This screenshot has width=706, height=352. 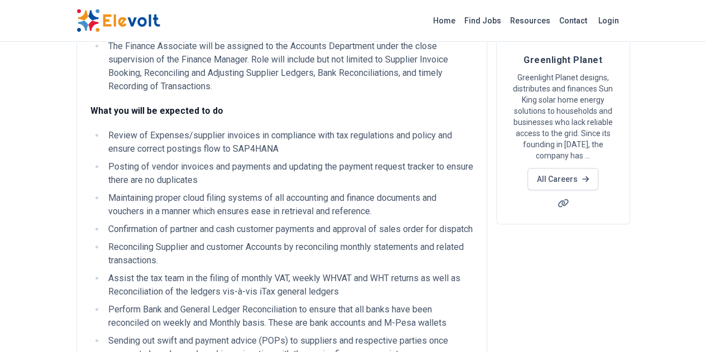 I want to click on li: Posting of vendor invoices and payments and updating the payment request tracker to ensure there ..., so click(x=289, y=174).